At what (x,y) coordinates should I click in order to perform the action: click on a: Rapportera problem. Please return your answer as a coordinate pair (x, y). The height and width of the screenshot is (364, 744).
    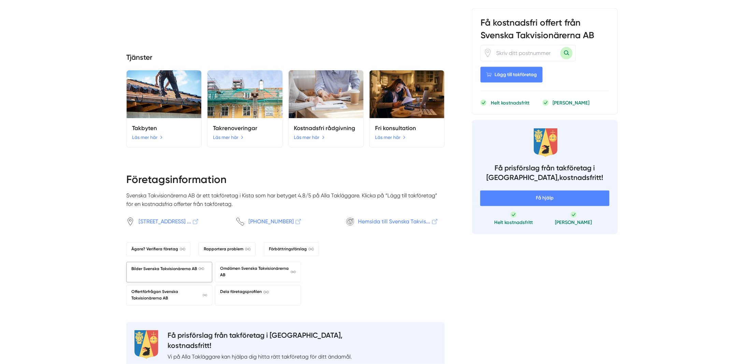
    Looking at the image, I should click on (227, 249).